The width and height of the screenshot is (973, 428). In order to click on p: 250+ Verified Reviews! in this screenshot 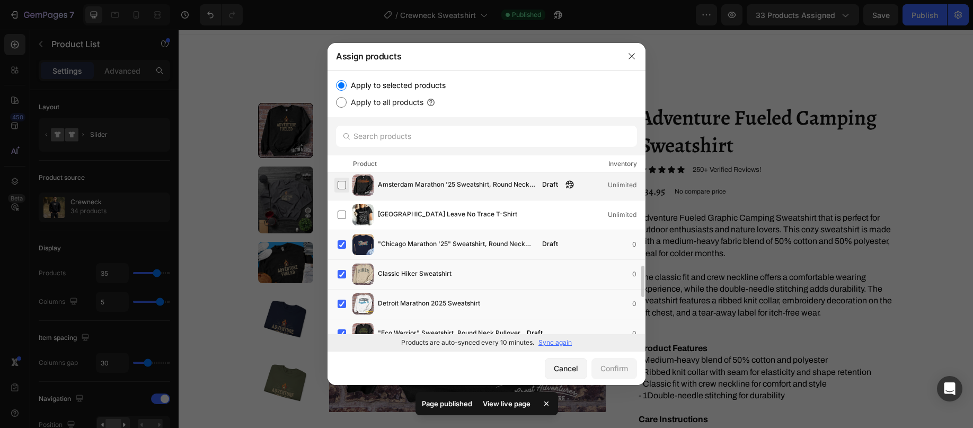, I will do `click(549, 140)`.